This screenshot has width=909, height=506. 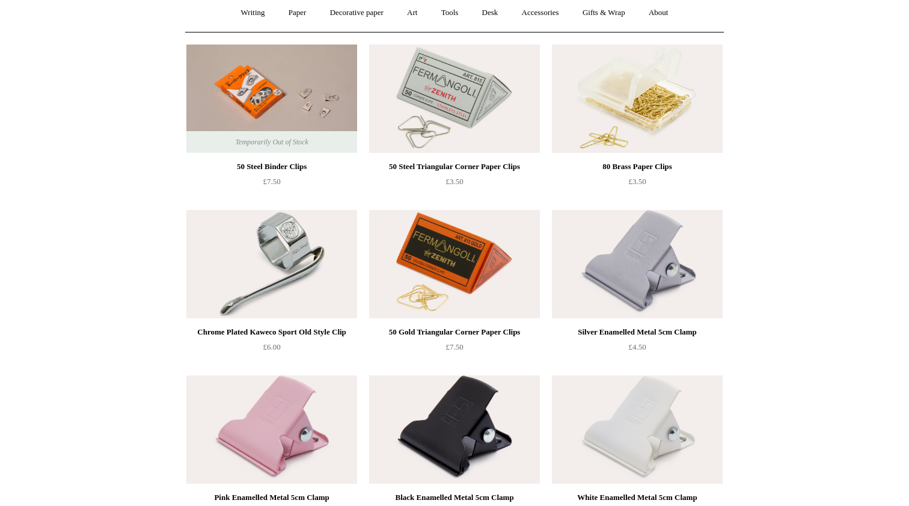 I want to click on div: 50 Steel Binder Clips, so click(x=272, y=167).